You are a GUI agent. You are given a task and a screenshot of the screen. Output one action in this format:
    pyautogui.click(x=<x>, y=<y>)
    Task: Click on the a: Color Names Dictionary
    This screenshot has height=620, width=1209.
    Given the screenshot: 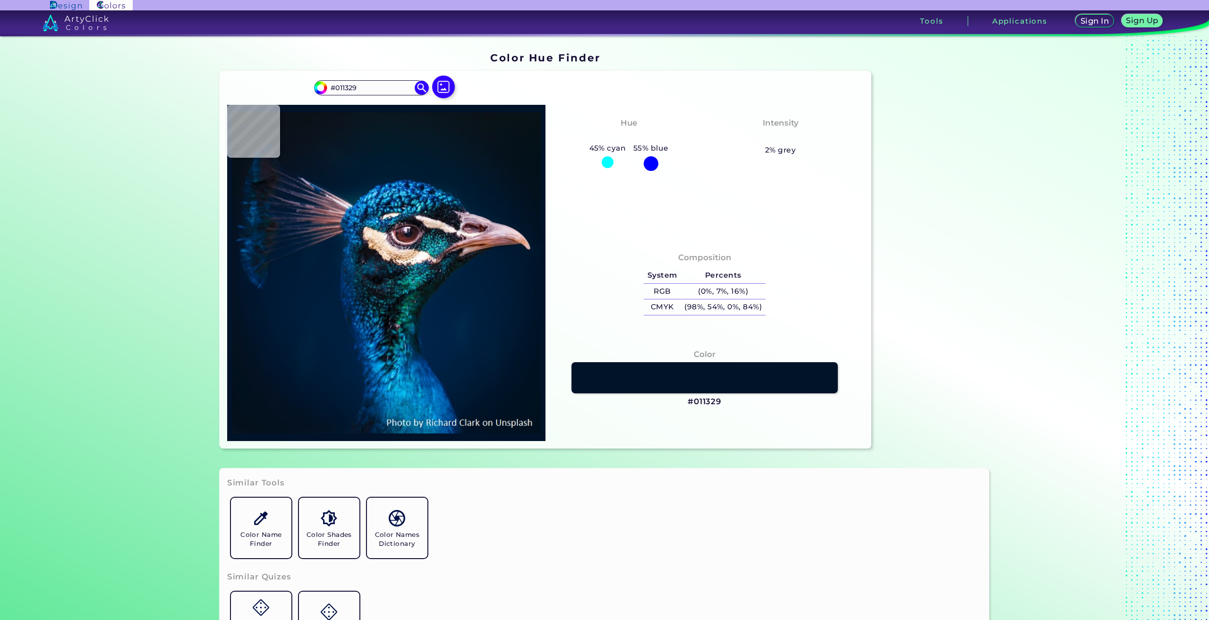 What is the action you would take?
    pyautogui.click(x=397, y=528)
    